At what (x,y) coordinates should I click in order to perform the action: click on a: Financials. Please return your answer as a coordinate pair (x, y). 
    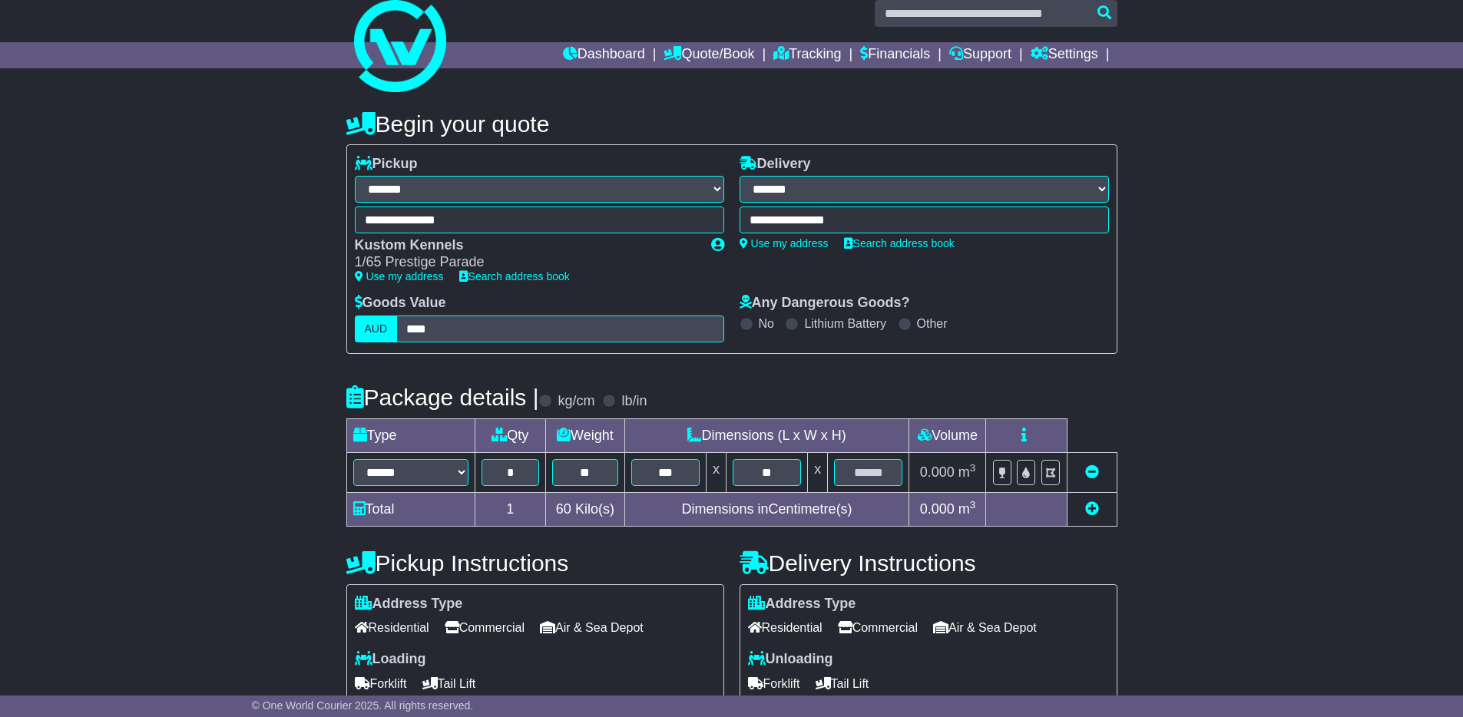
    Looking at the image, I should click on (895, 55).